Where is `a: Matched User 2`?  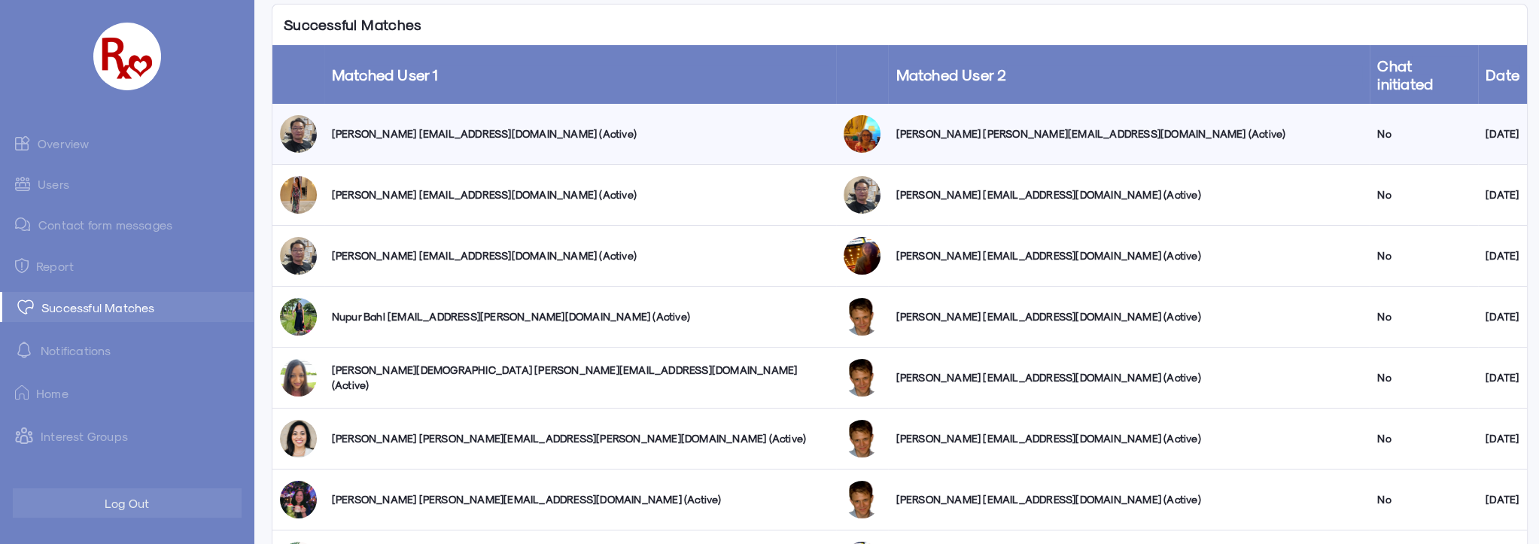
a: Matched User 2 is located at coordinates (950, 74).